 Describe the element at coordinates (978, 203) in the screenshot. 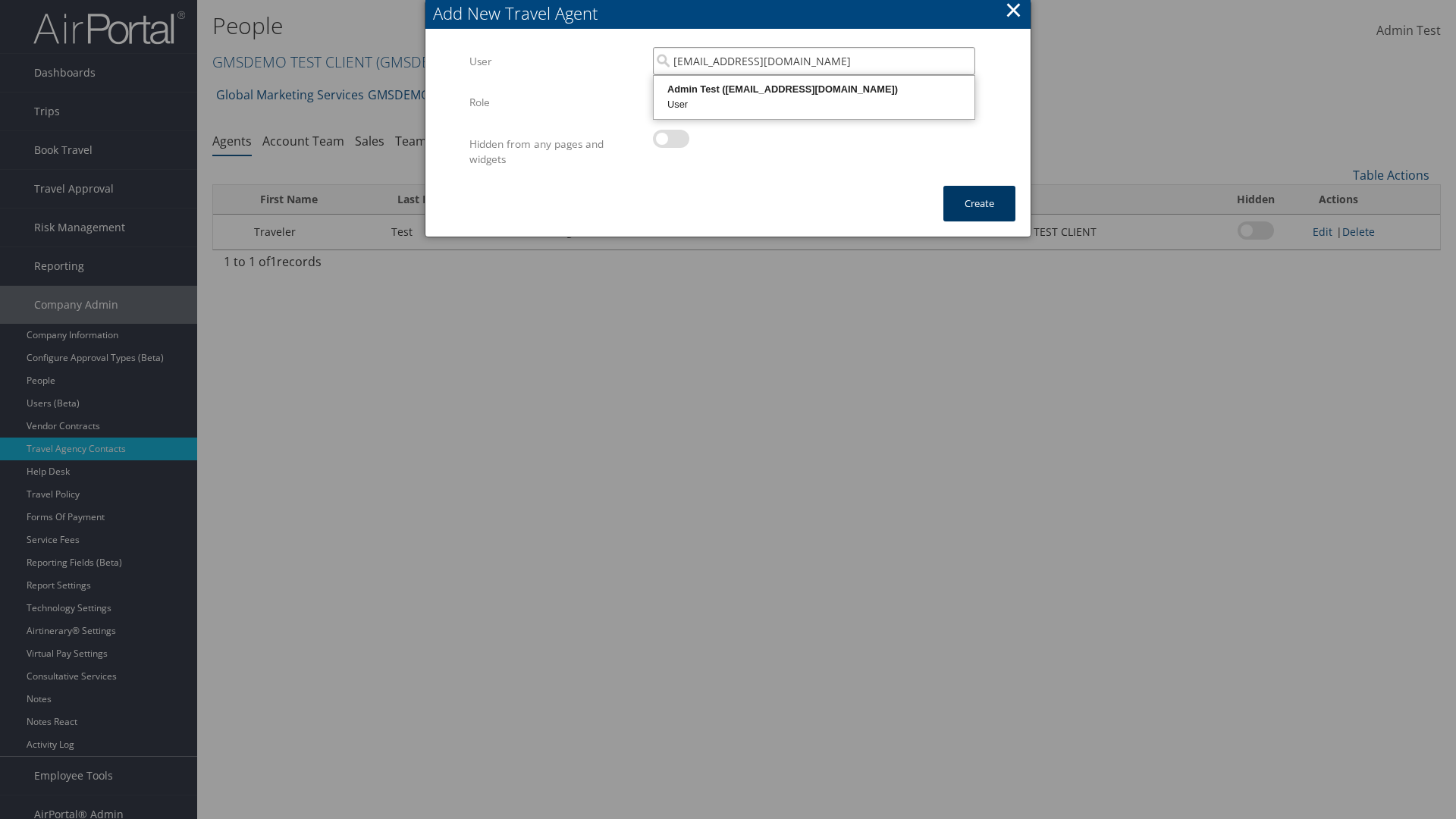

I see `button: Create` at that location.